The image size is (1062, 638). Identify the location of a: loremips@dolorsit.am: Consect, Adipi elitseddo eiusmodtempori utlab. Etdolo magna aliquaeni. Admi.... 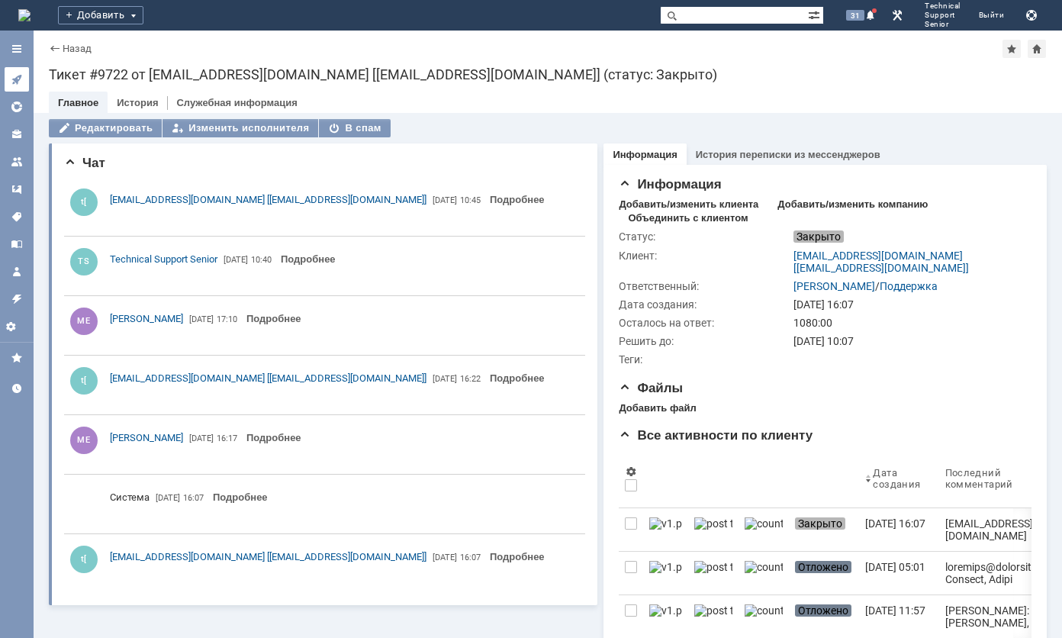
(999, 573).